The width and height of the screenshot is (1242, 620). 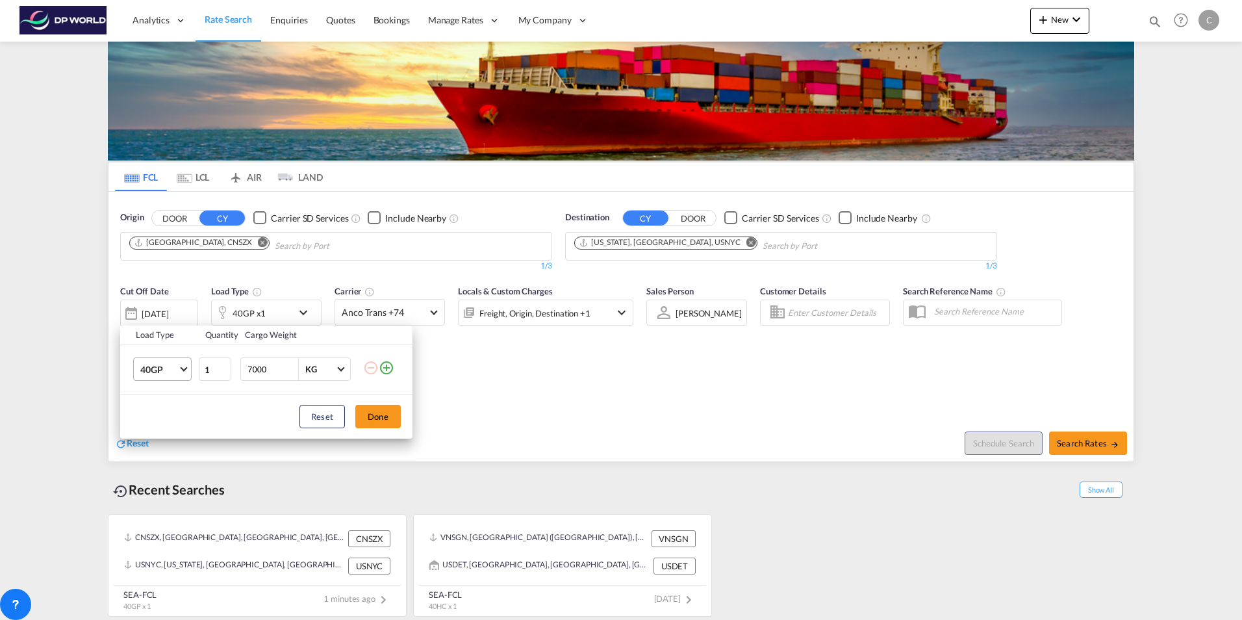 What do you see at coordinates (162, 369) in the screenshot?
I see `md-select: Choose: 40GP` at bounding box center [162, 369].